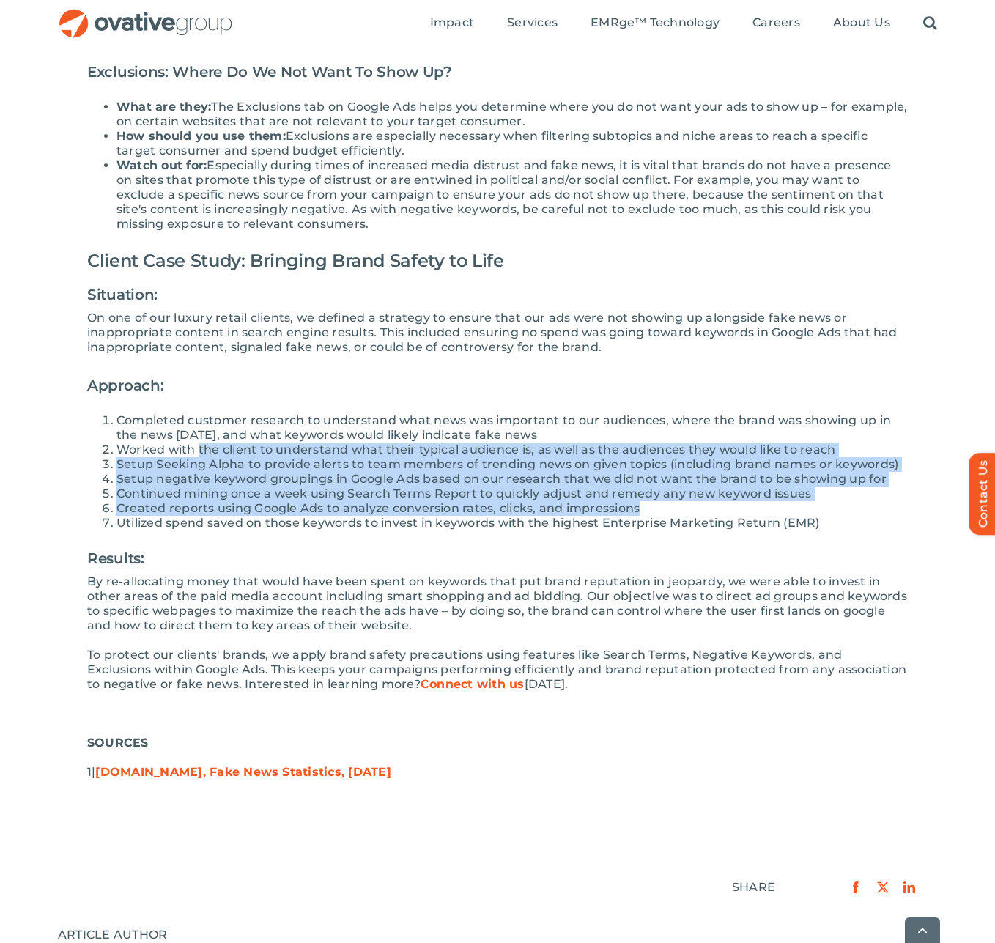 Image resolution: width=995 pixels, height=943 pixels. Describe the element at coordinates (473, 684) in the screenshot. I see `strong: Connect with us` at that location.